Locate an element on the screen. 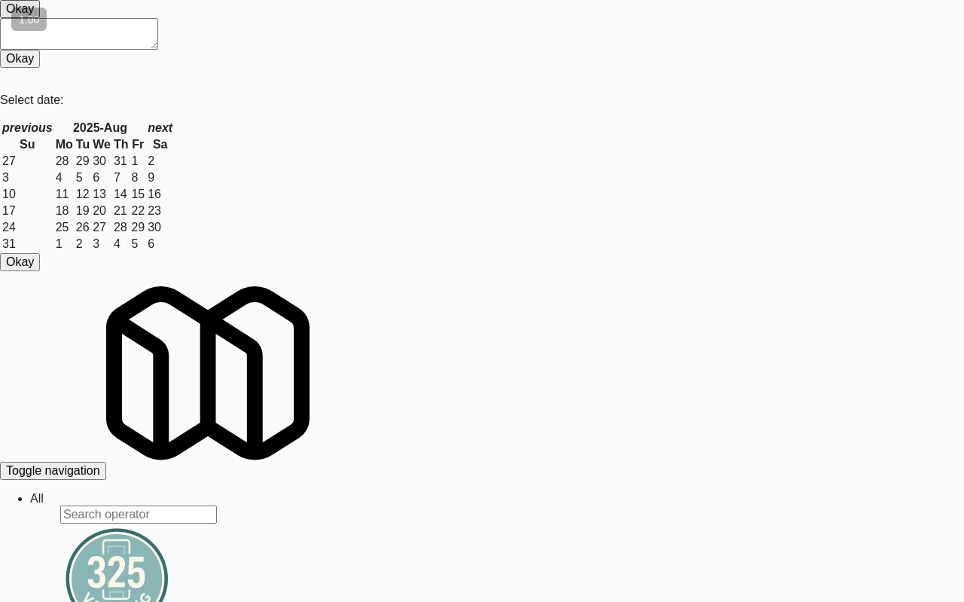  th: Fr is located at coordinates (138, 145).